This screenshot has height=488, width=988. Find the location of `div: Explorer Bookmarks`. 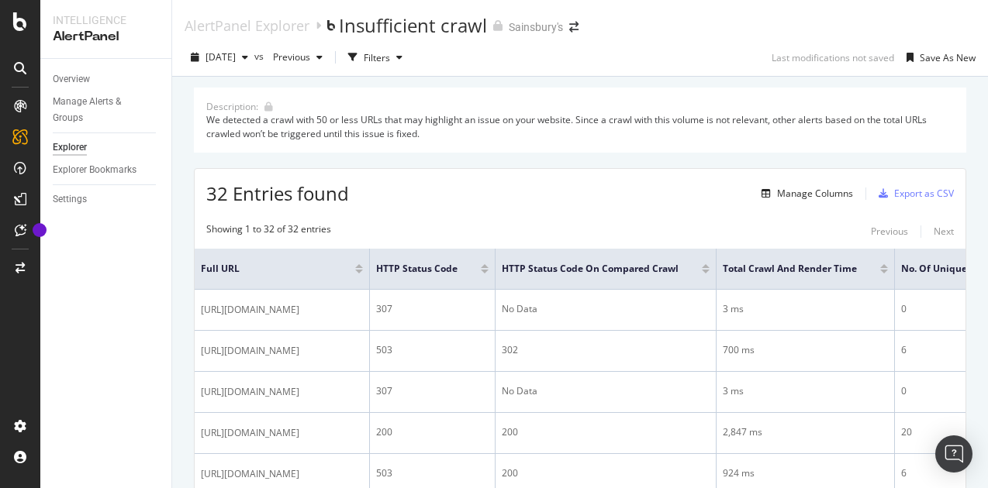

div: Explorer Bookmarks is located at coordinates (95, 170).